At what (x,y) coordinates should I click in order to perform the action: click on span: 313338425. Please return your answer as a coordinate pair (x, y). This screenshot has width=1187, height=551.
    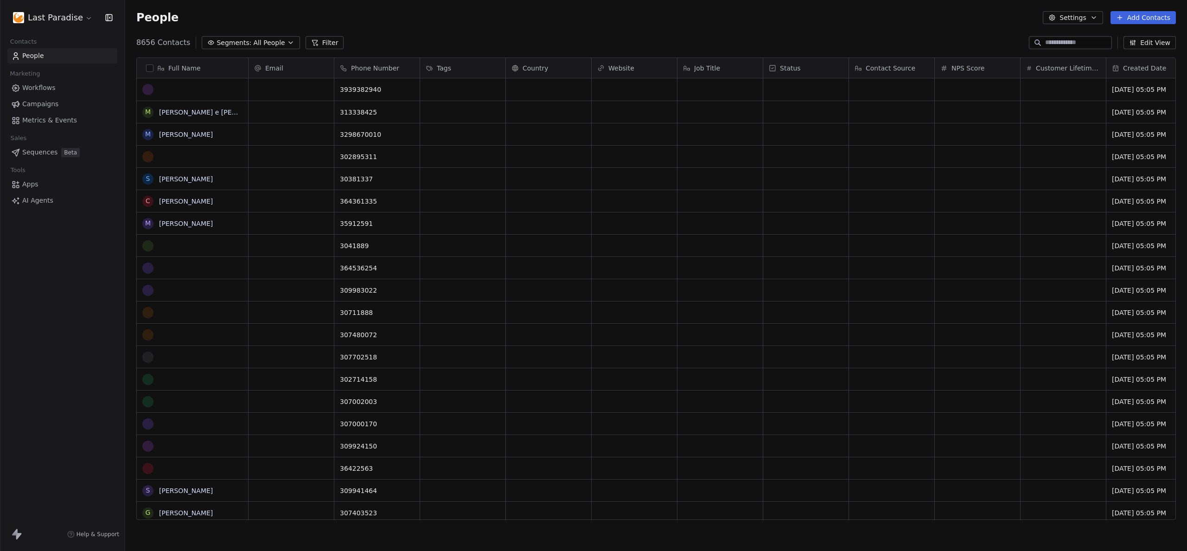
    Looking at the image, I should click on (377, 112).